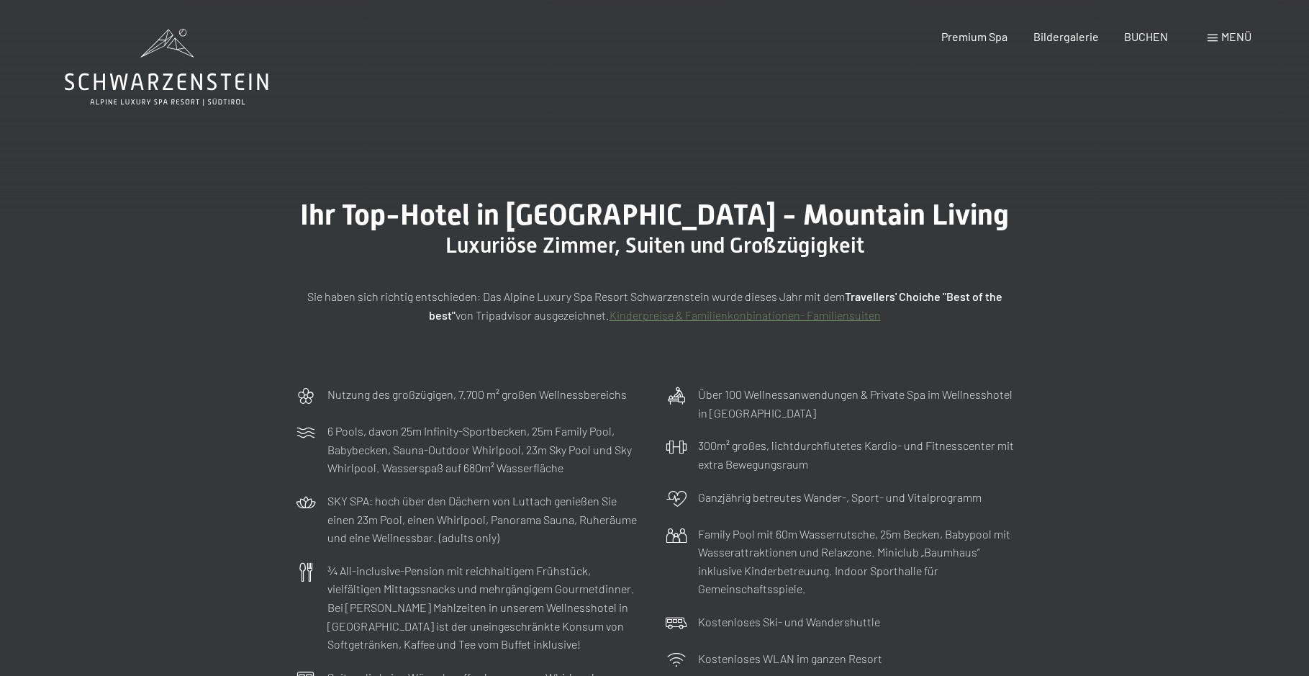 This screenshot has height=676, width=1309. I want to click on a: Bildergalerie, so click(1066, 36).